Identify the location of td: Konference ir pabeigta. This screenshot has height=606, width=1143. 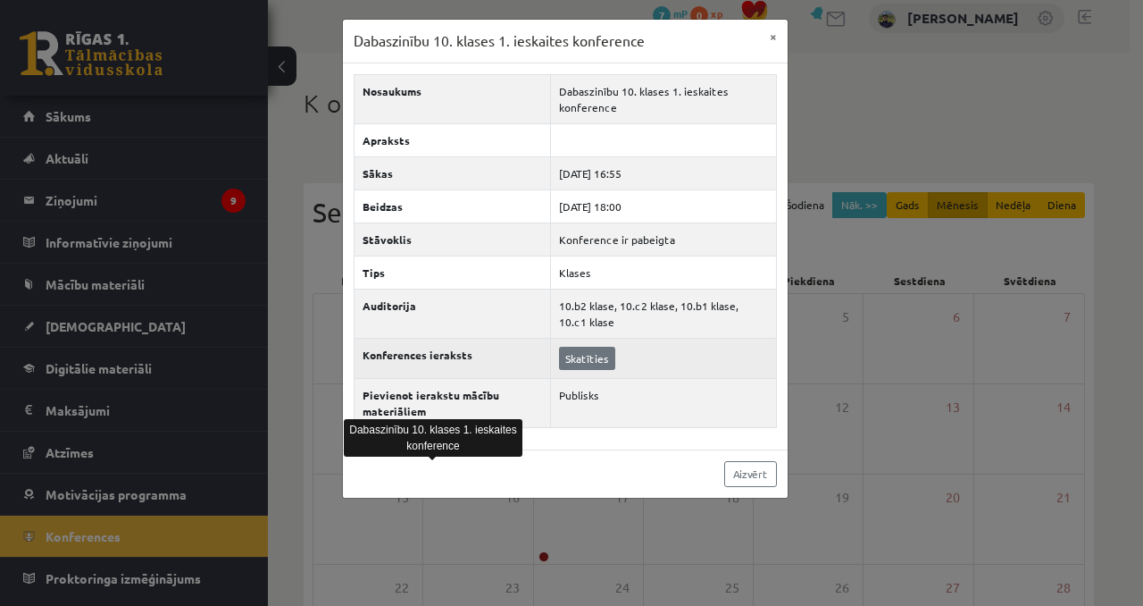
(664, 239).